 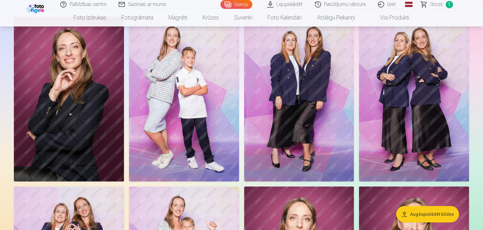 What do you see at coordinates (211, 18) in the screenshot?
I see `a: Krūzes` at bounding box center [211, 18].